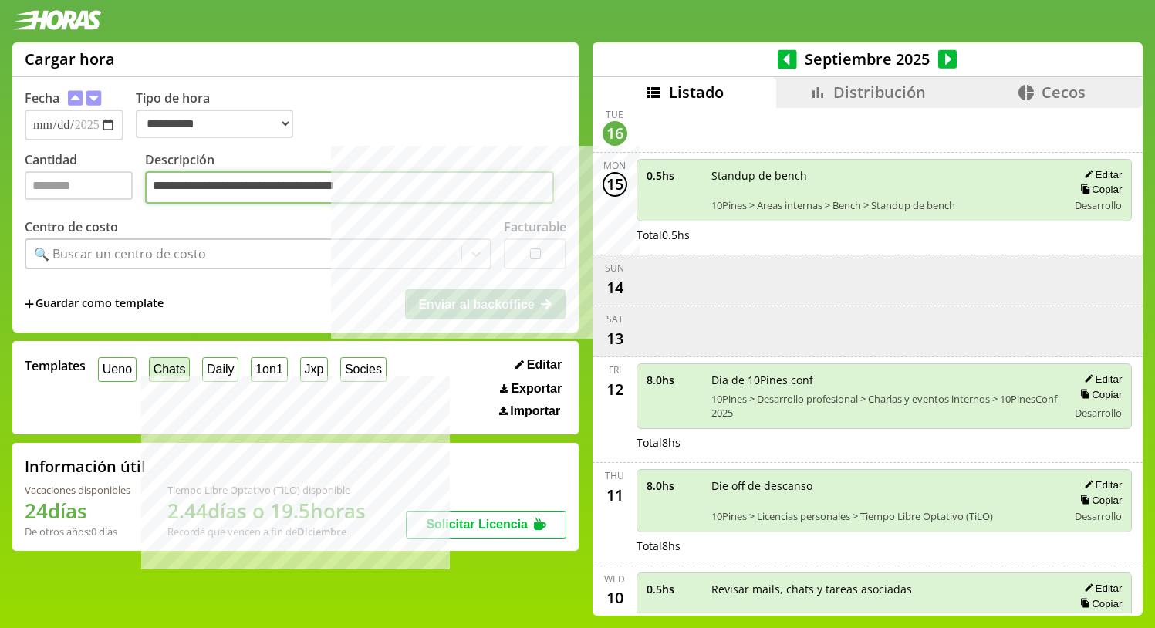 Image resolution: width=1155 pixels, height=628 pixels. I want to click on div: Thu, so click(614, 475).